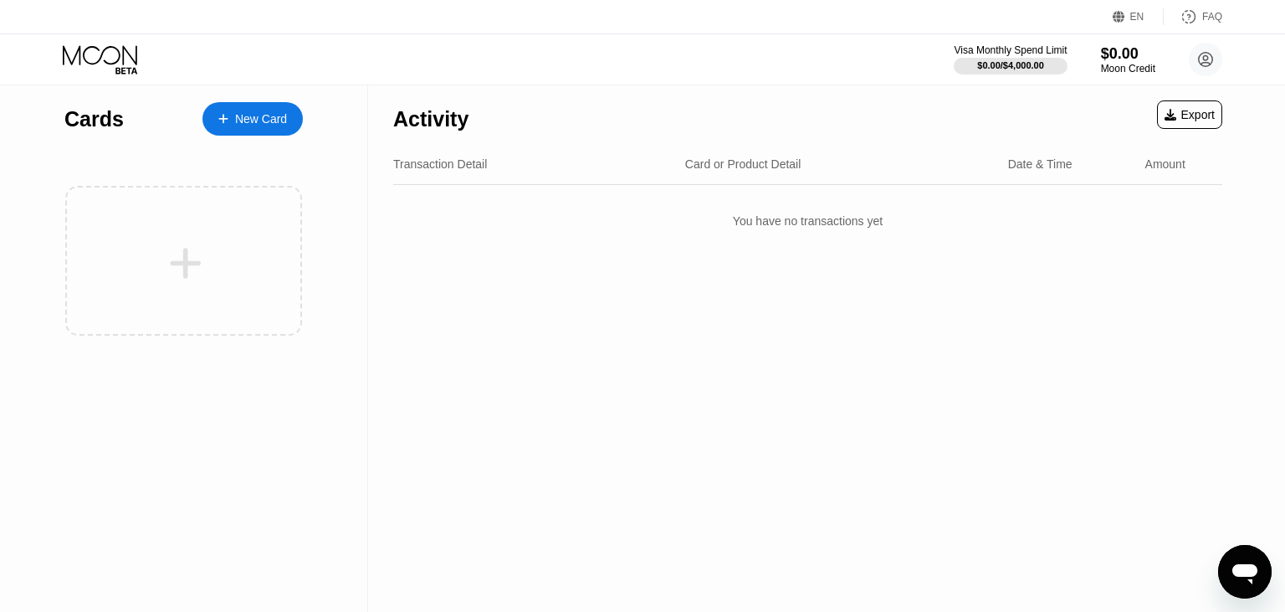 This screenshot has width=1285, height=612. I want to click on div: $0.00 / $4,000.00, so click(1011, 65).